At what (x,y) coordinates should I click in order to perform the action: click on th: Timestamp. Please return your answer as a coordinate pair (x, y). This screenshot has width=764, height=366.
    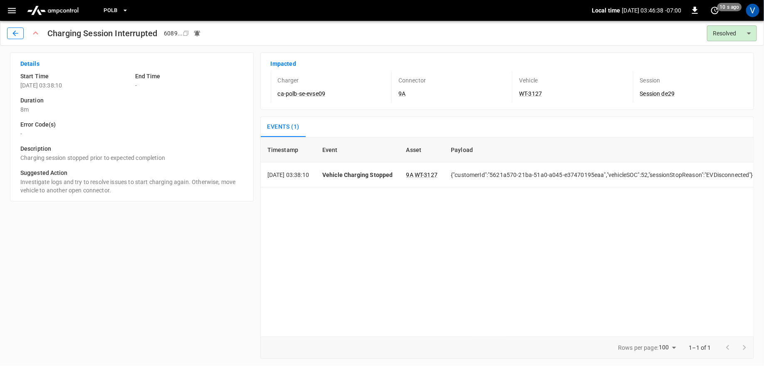
    Looking at the image, I should click on (288, 150).